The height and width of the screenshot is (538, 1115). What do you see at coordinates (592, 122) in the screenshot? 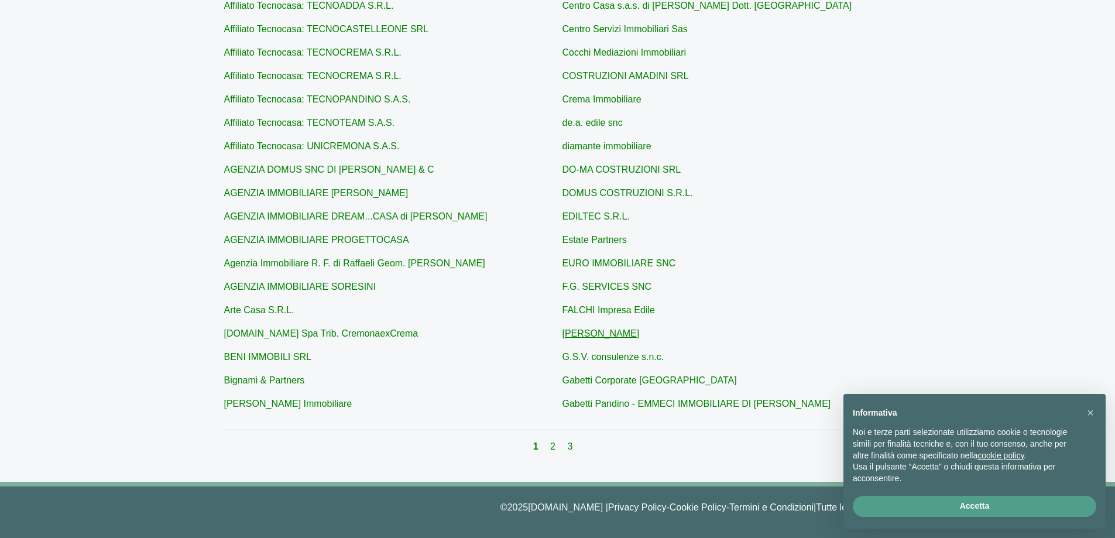
I see `a: de.a. edile snc` at bounding box center [592, 122].